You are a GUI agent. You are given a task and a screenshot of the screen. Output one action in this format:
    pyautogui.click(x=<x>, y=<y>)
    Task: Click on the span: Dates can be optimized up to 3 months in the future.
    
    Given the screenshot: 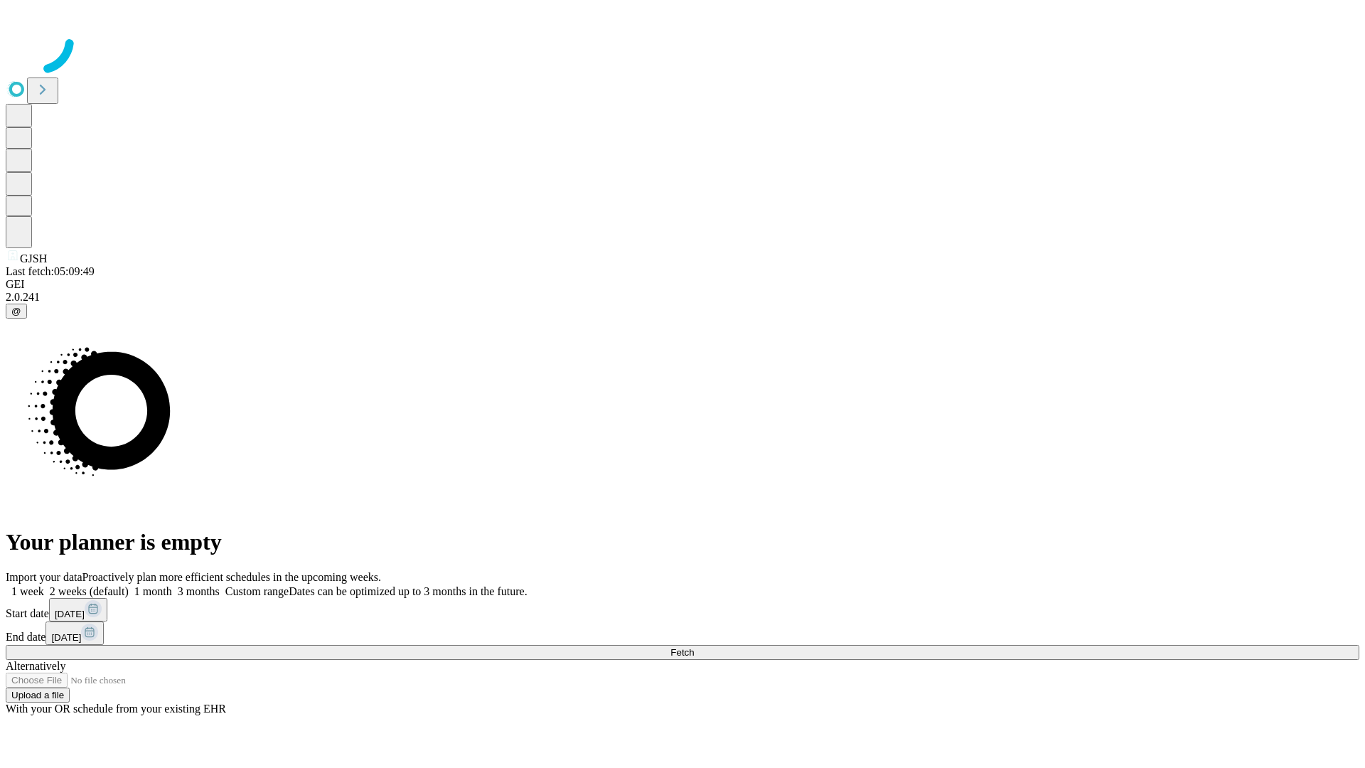 What is the action you would take?
    pyautogui.click(x=407, y=591)
    